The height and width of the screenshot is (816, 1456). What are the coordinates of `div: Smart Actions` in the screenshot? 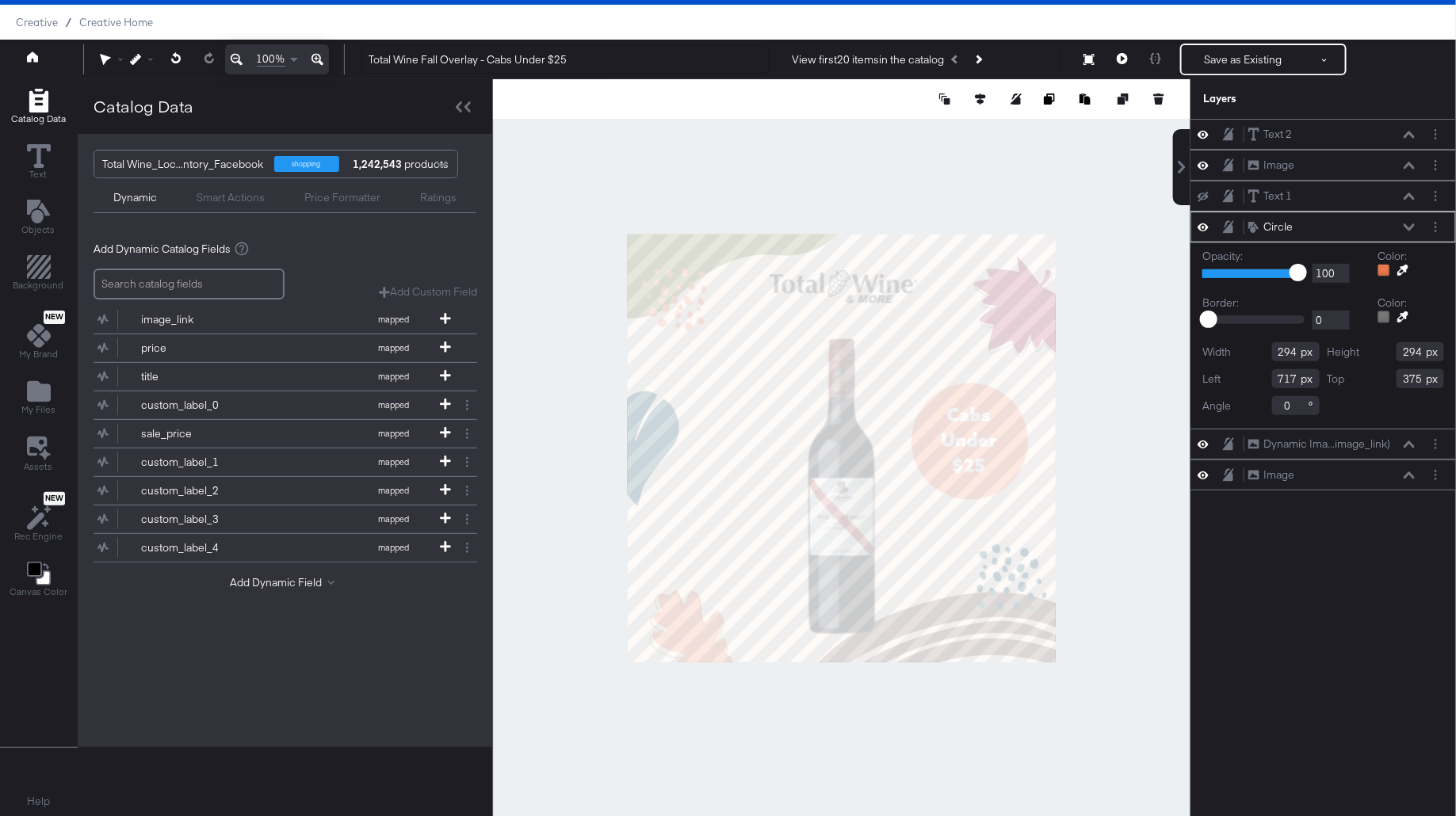 It's located at (231, 198).